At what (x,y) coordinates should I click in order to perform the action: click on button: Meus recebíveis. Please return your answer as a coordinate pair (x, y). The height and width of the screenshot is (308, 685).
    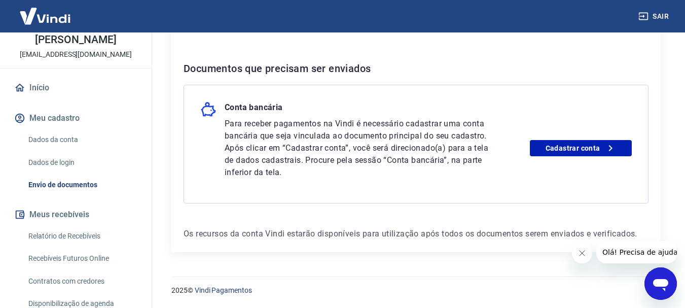
    Looking at the image, I should click on (76, 214).